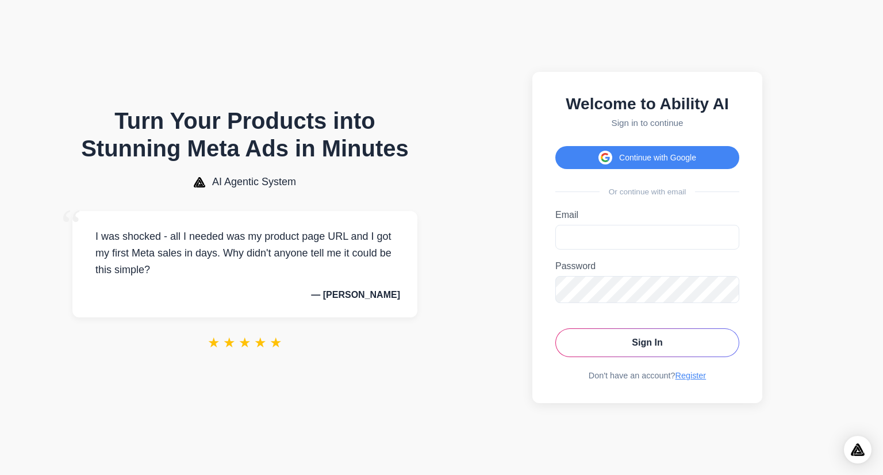 This screenshot has width=883, height=475. What do you see at coordinates (647, 266) in the screenshot?
I see `label: Password` at bounding box center [647, 266].